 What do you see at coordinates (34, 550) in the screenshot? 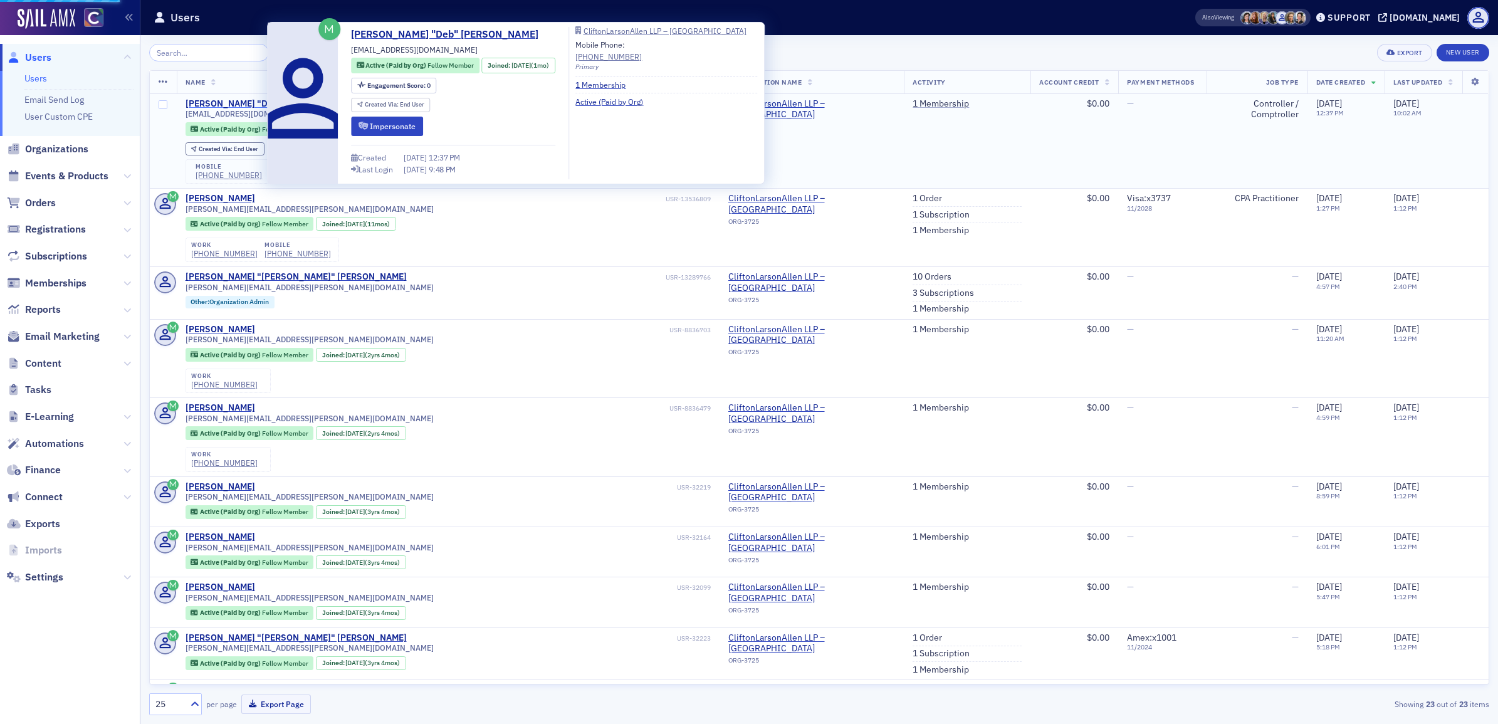
I see `a: Imports` at bounding box center [34, 550].